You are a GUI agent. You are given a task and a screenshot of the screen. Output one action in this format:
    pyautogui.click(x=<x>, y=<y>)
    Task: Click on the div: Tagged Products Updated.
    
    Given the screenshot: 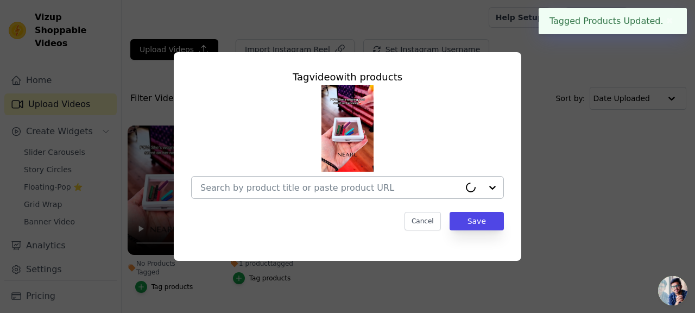 What is the action you would take?
    pyautogui.click(x=613, y=21)
    